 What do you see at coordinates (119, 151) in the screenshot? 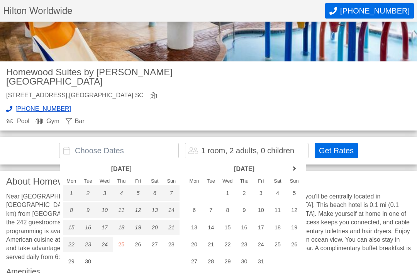
I see `input: Choose Dates` at bounding box center [119, 151].